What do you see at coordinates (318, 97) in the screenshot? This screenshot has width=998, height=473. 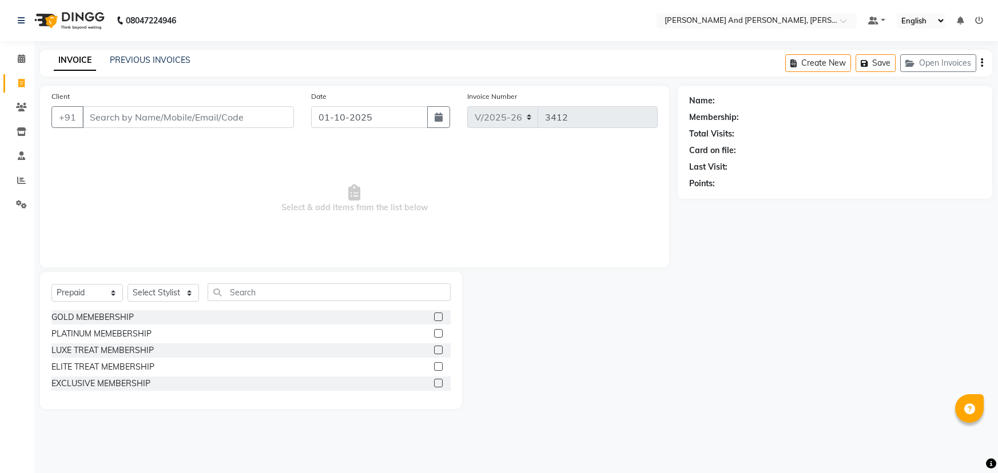 I see `label: Date` at bounding box center [318, 97].